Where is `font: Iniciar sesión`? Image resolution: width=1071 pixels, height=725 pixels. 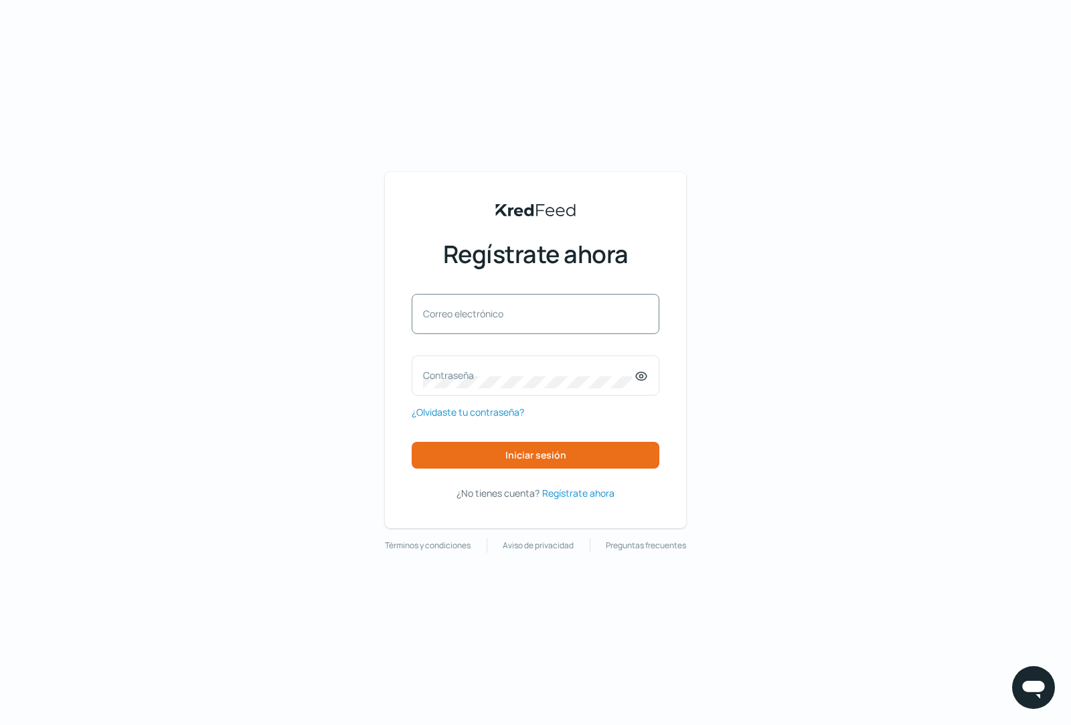
font: Iniciar sesión is located at coordinates (535, 454).